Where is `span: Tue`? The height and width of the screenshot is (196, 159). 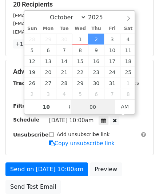
span: Tue is located at coordinates (64, 28).